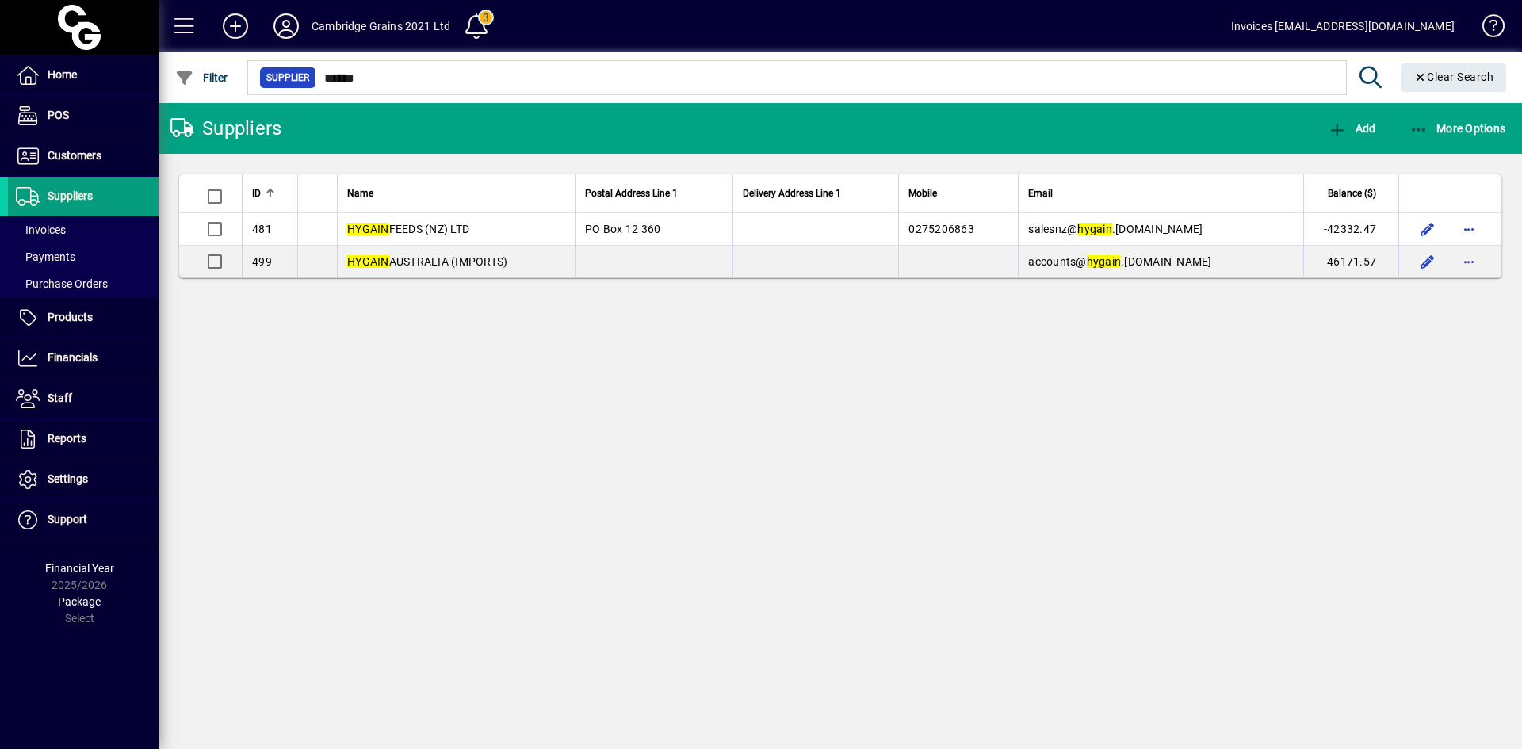 The image size is (1522, 749). What do you see at coordinates (72, 358) in the screenshot?
I see `span: Financials` at bounding box center [72, 358].